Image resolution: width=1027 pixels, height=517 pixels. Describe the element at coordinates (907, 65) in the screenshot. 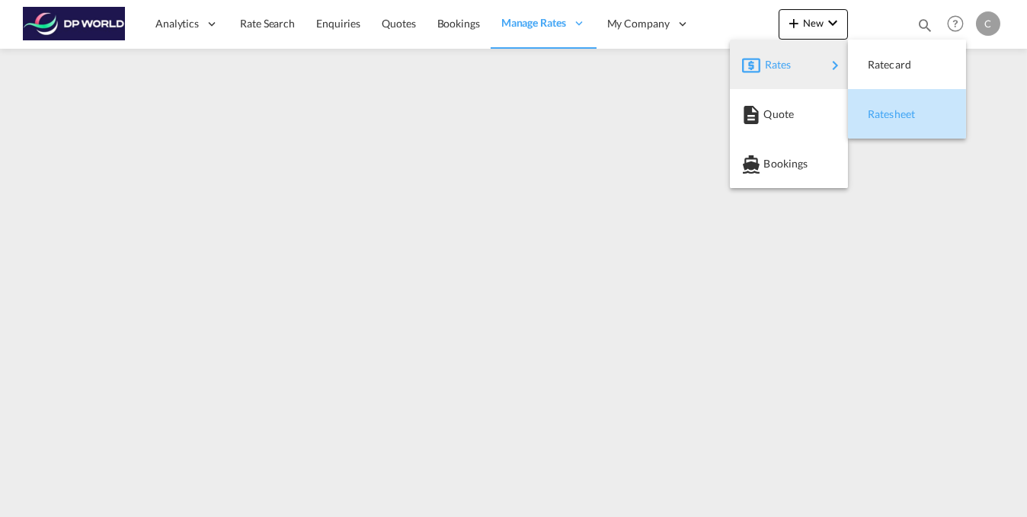

I see `div: Ratecard` at that location.